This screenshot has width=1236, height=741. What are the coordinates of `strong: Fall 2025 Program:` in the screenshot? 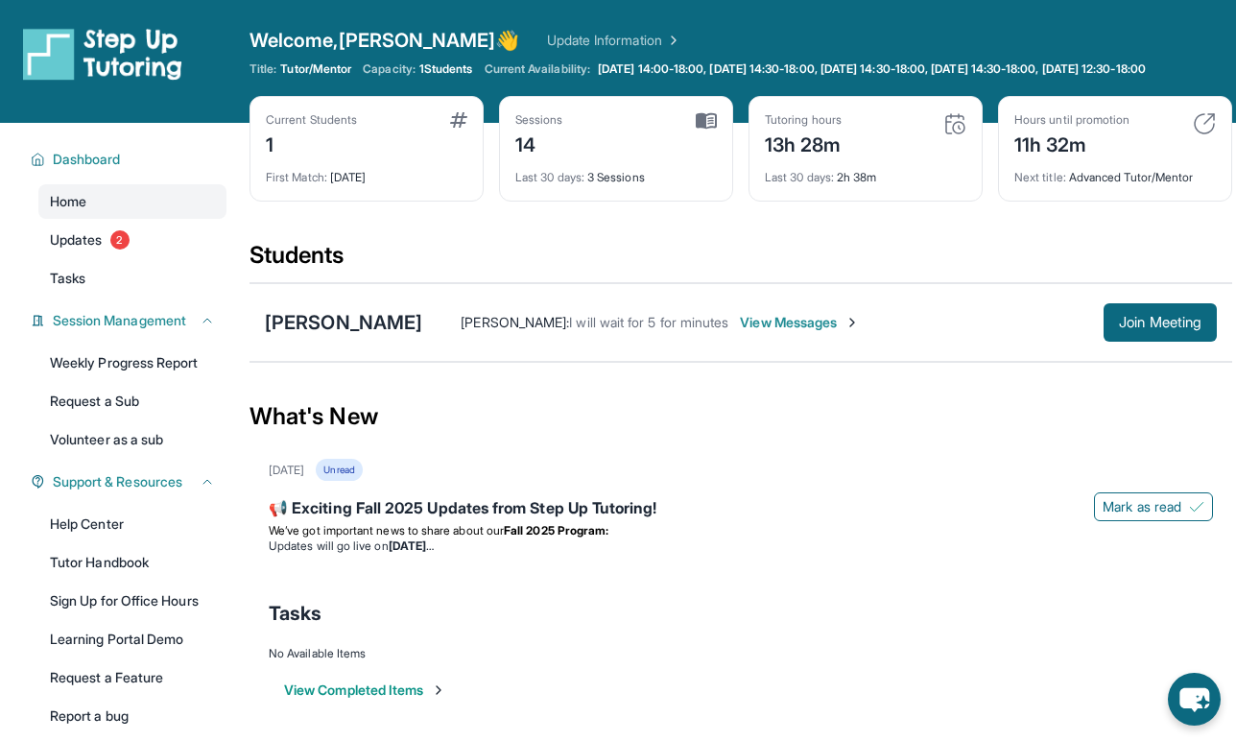 It's located at (556, 530).